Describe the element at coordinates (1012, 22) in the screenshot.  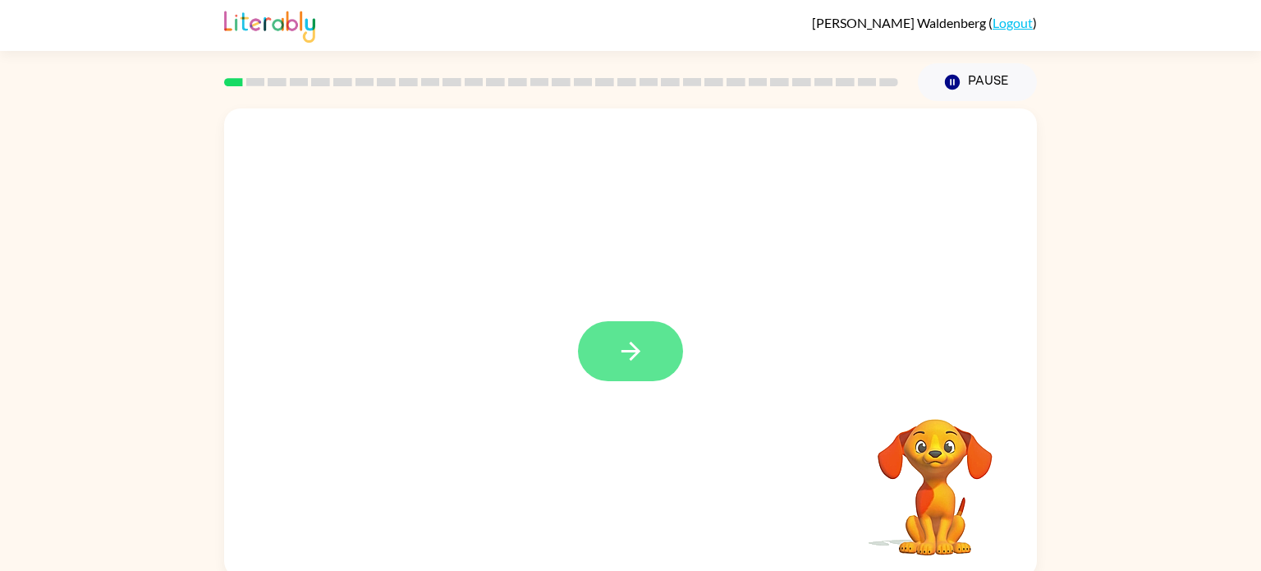
I see `a: Logout` at that location.